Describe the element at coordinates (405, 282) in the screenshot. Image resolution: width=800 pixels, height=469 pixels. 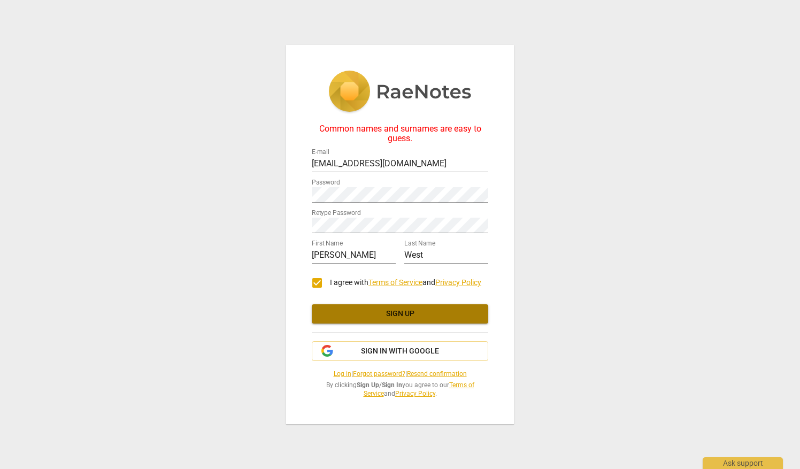
I see `span: I agree with and` at that location.